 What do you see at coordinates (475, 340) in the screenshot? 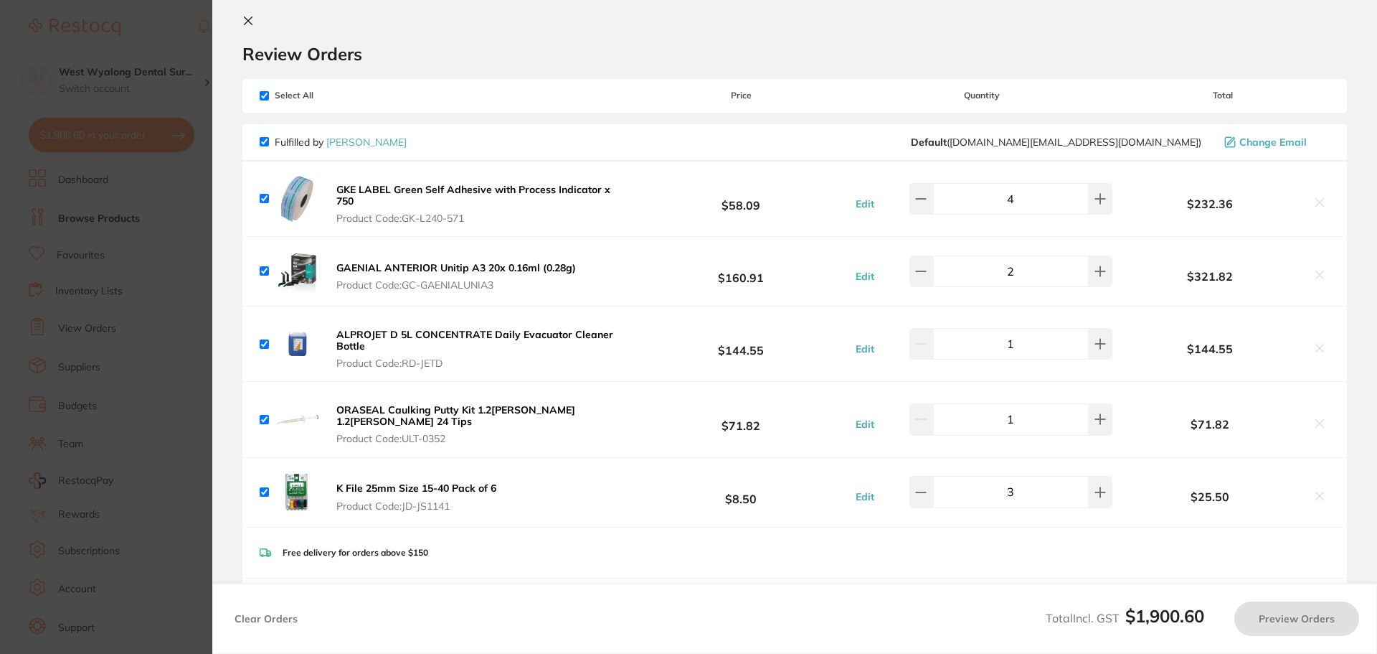
I see `b: ALPROJET D 5L CONCENTRATE Daily Evacuator Cleaner Bottle` at bounding box center [475, 340].